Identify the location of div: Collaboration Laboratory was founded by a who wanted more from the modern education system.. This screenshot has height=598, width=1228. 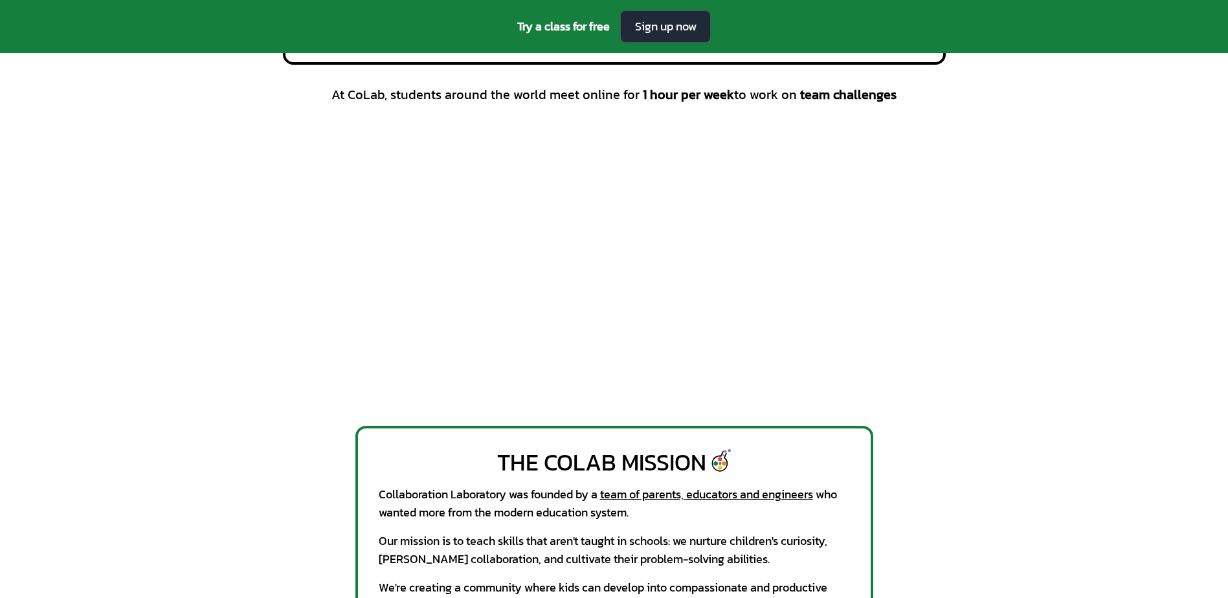
(614, 503).